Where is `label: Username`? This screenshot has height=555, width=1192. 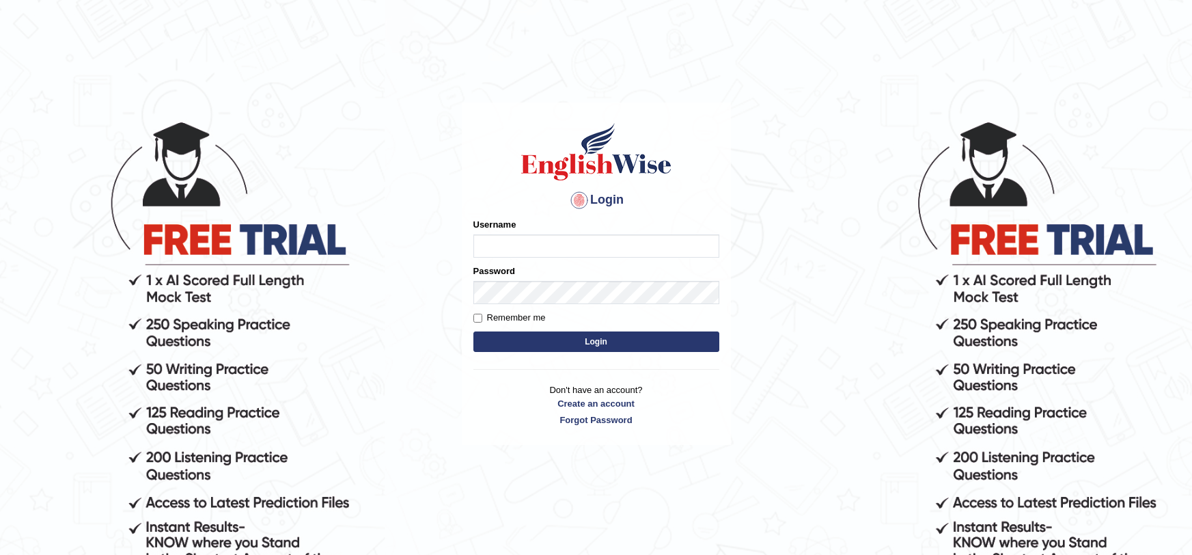 label: Username is located at coordinates (495, 224).